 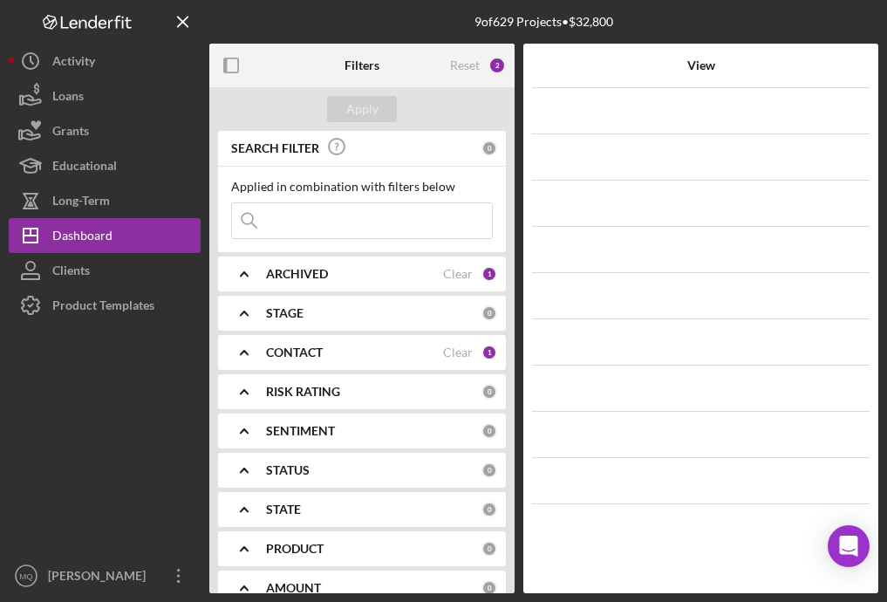 What do you see at coordinates (297, 274) in the screenshot?
I see `b: ARCHIVED` at bounding box center [297, 274].